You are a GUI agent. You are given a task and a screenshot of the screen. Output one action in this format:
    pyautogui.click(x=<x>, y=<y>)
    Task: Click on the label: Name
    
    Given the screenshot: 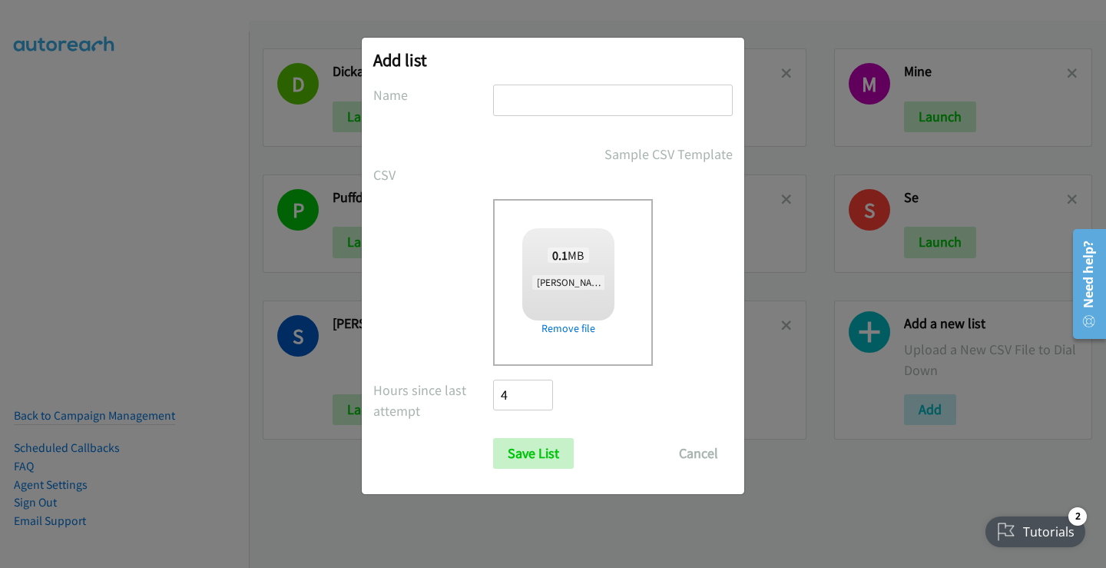 What is the action you would take?
    pyautogui.click(x=433, y=95)
    